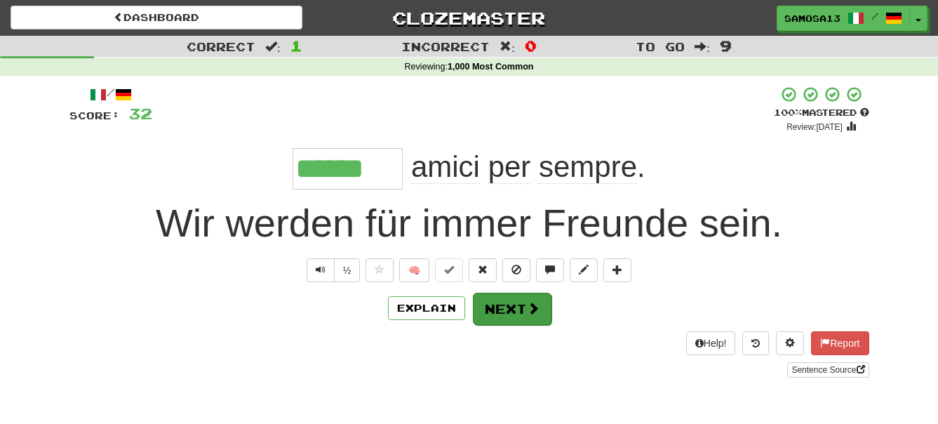 The height and width of the screenshot is (424, 938). What do you see at coordinates (821, 113) in the screenshot?
I see `div: Mastered` at bounding box center [821, 113].